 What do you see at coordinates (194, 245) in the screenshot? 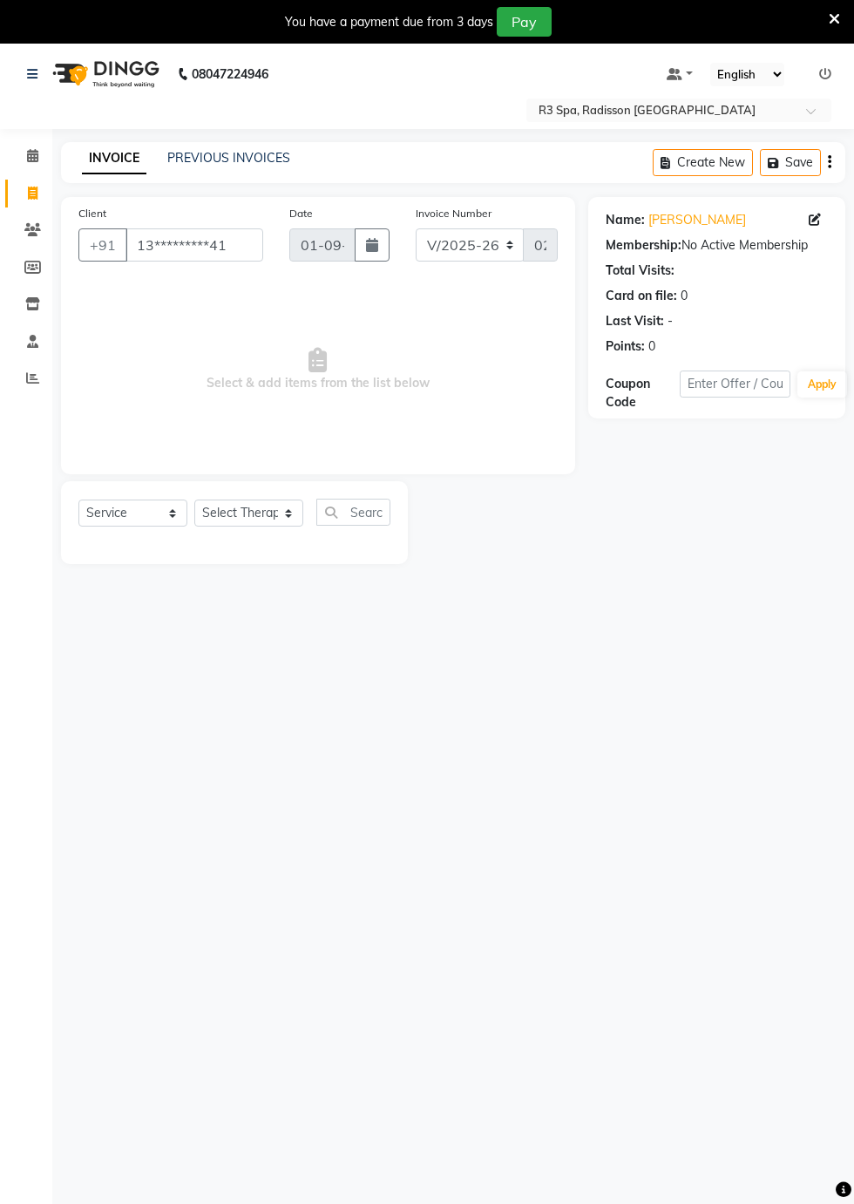
I see `input: Search by Name/Mobile/Email/Code` at bounding box center [194, 245].